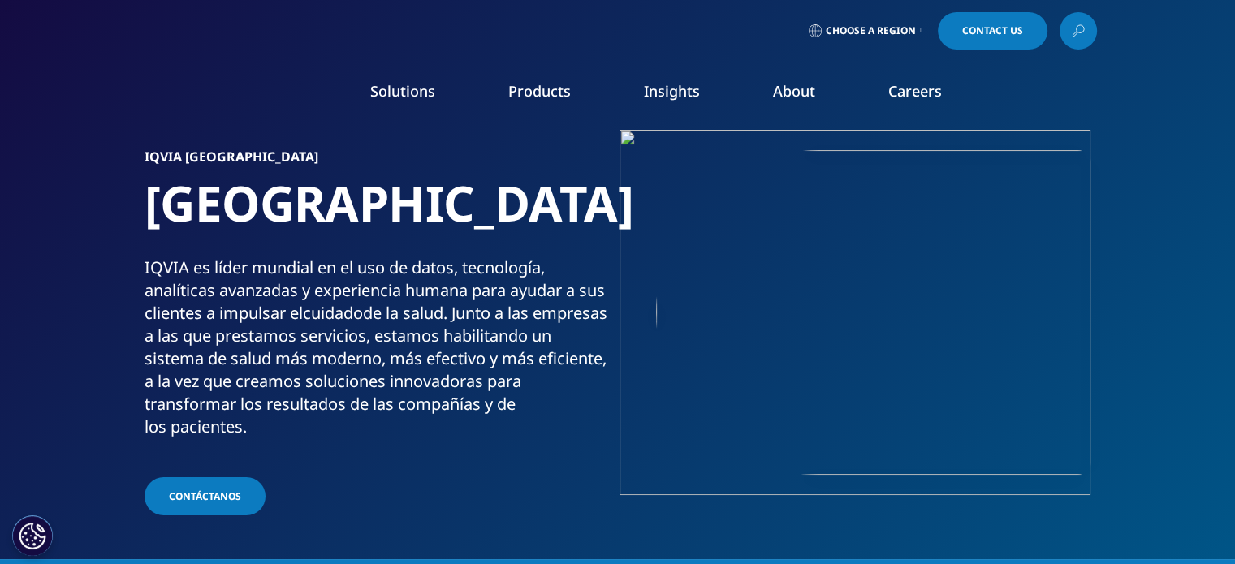  What do you see at coordinates (377, 352) in the screenshot?
I see `p: IQVIA es líder mundial en el uso de datos, tecnología, analíticas avanzadas y experiencia humana ...` at bounding box center [377, 352].